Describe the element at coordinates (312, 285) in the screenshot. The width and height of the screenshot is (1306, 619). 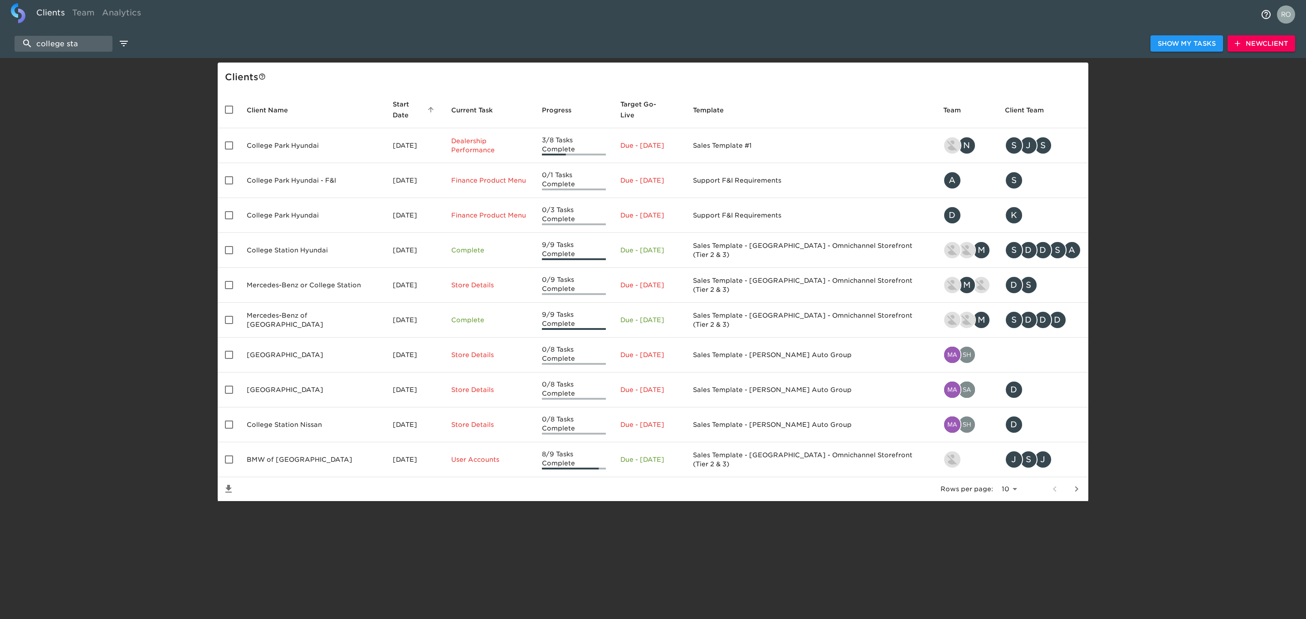
I see `td: Mercedes-Benz or College Station` at that location.